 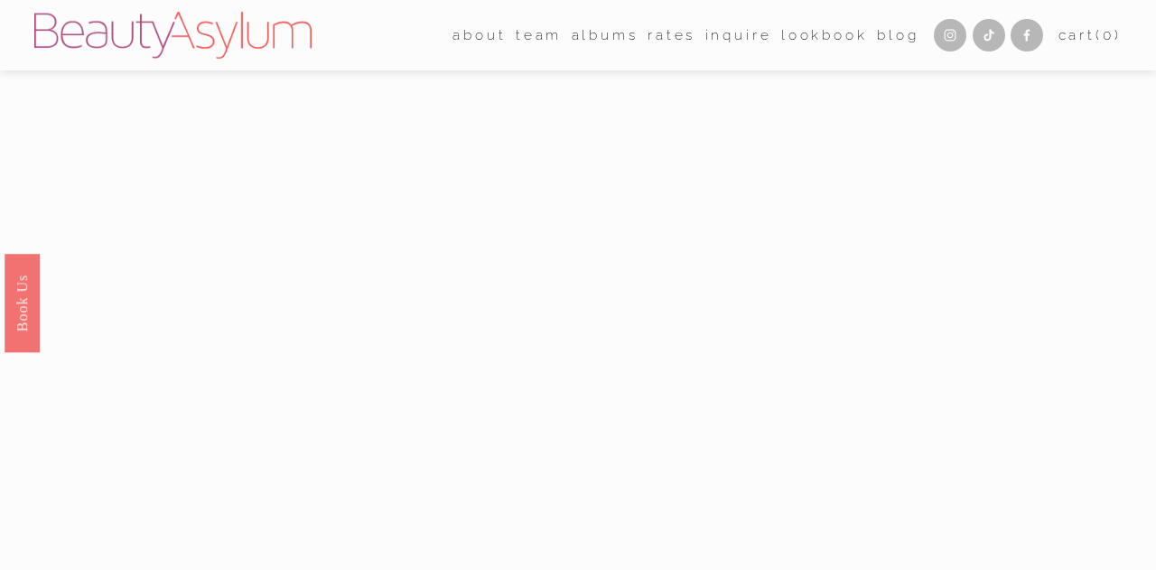 What do you see at coordinates (1108, 34) in the screenshot?
I see `span: 0` at bounding box center [1108, 34].